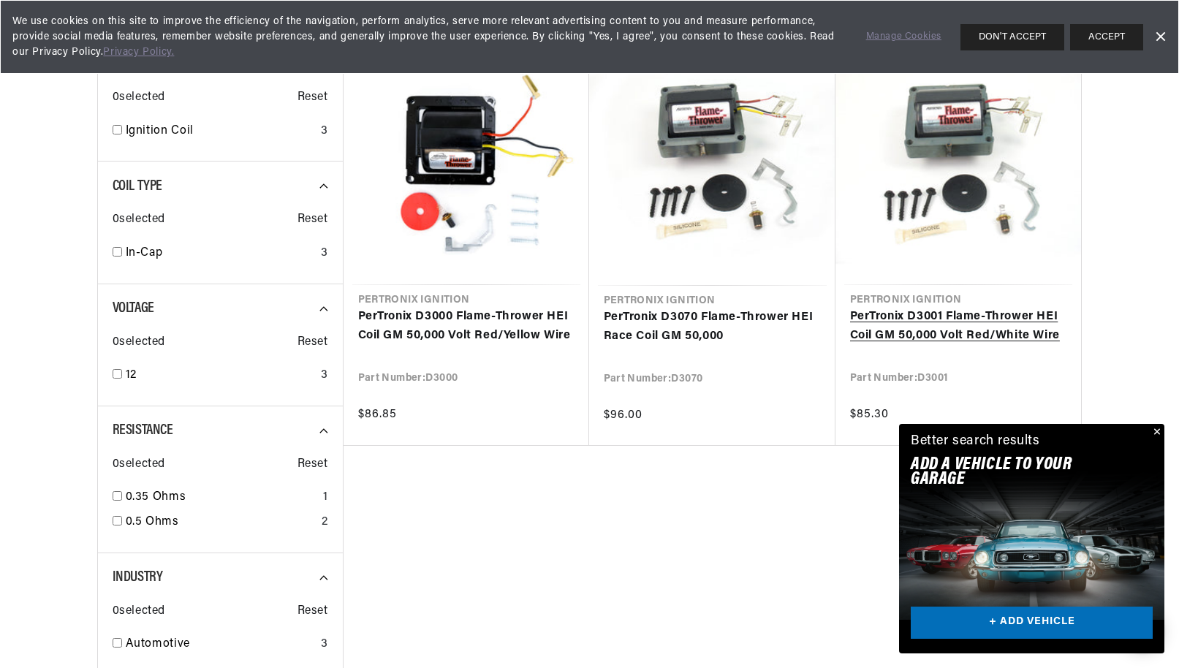  Describe the element at coordinates (712, 327) in the screenshot. I see `a: PerTronix D3070 Flame-Thrower HEI Race Coil GM 50,000` at that location.